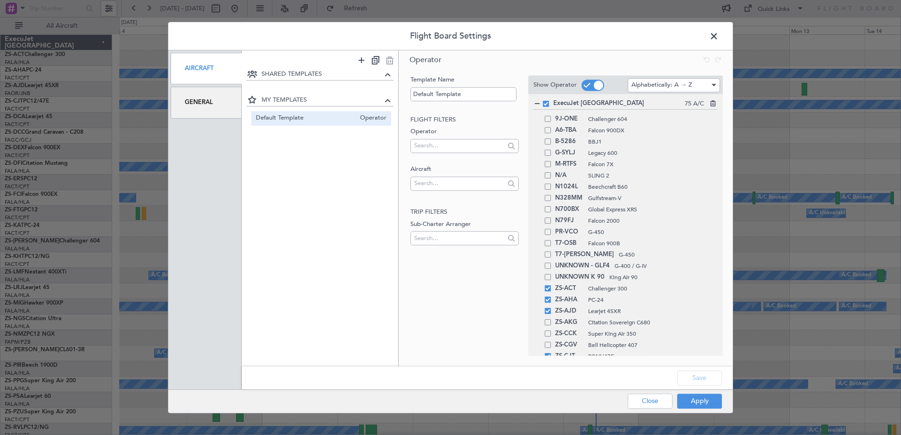 The image size is (901, 435). What do you see at coordinates (650, 401) in the screenshot?
I see `button: Close` at bounding box center [650, 401].